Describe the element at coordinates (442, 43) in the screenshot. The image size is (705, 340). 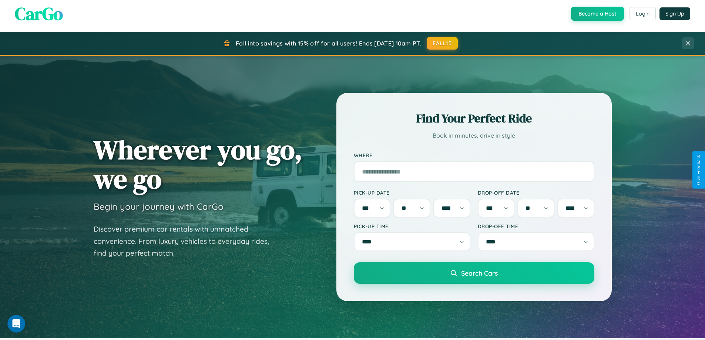
I see `button: FALL15` at that location.